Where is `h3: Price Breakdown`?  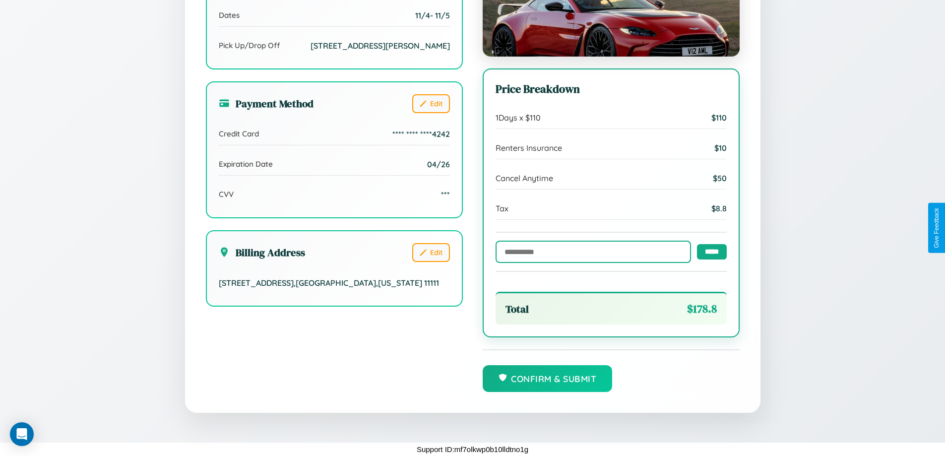 h3: Price Breakdown is located at coordinates (611, 89).